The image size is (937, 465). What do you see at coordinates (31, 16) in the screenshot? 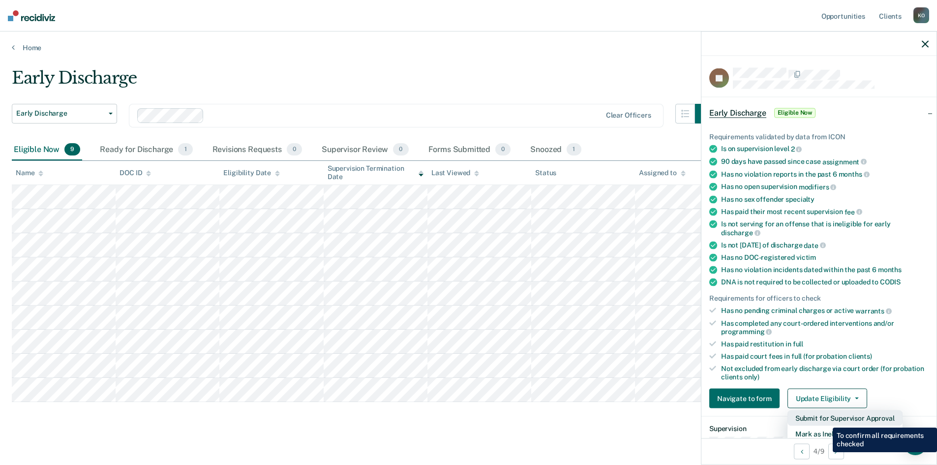
I see `img: Recidiviz` at bounding box center [31, 16].